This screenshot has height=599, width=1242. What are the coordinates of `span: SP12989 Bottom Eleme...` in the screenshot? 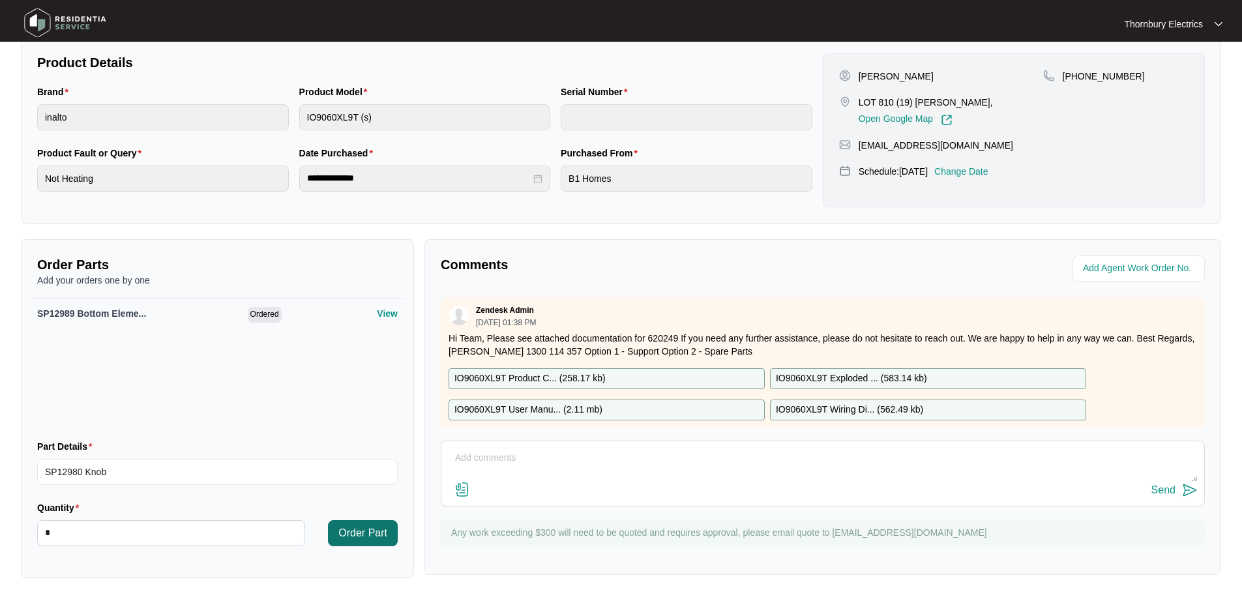 It's located at (91, 314).